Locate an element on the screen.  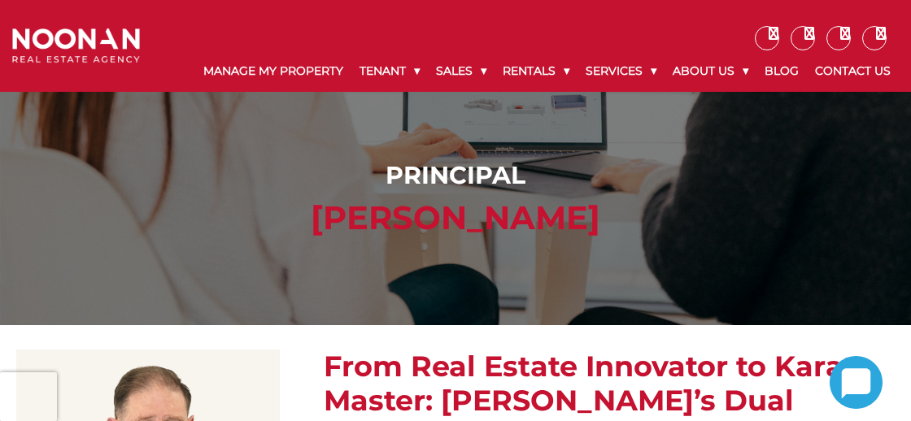
a: Sales is located at coordinates (461, 71).